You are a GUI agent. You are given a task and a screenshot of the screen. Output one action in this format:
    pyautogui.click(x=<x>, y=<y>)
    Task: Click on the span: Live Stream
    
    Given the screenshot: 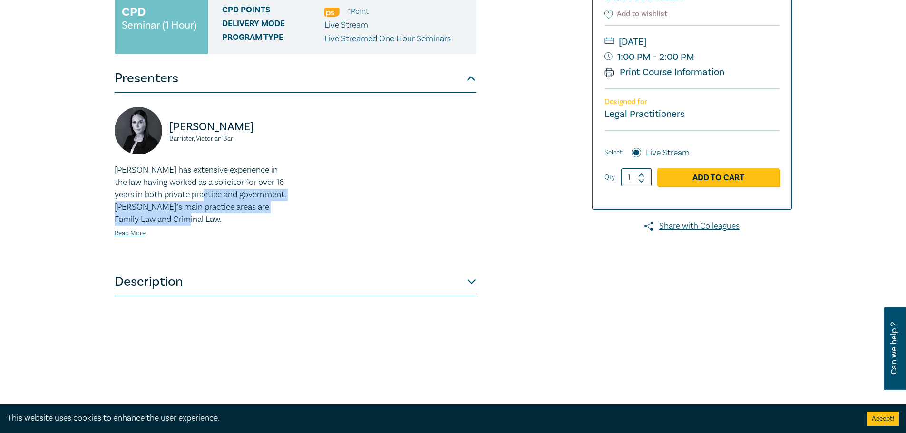 What is the action you would take?
    pyautogui.click(x=346, y=25)
    